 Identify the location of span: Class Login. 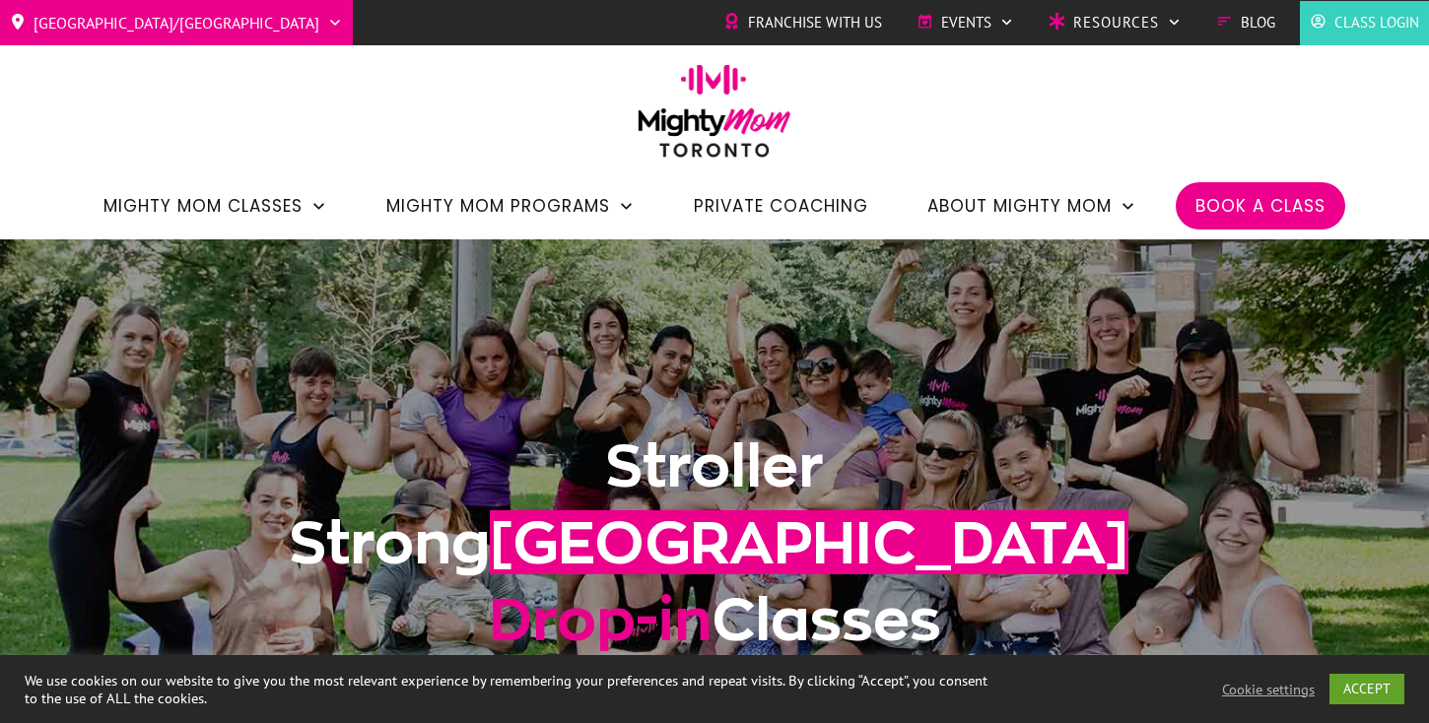
(1377, 23).